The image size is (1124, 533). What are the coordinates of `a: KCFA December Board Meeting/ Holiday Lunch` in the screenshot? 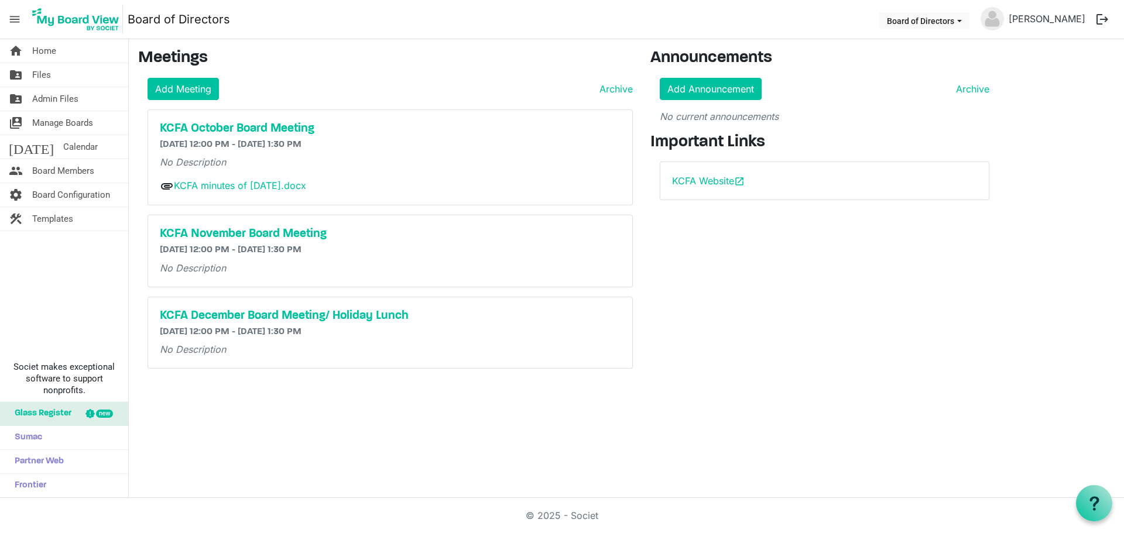 It's located at (390, 316).